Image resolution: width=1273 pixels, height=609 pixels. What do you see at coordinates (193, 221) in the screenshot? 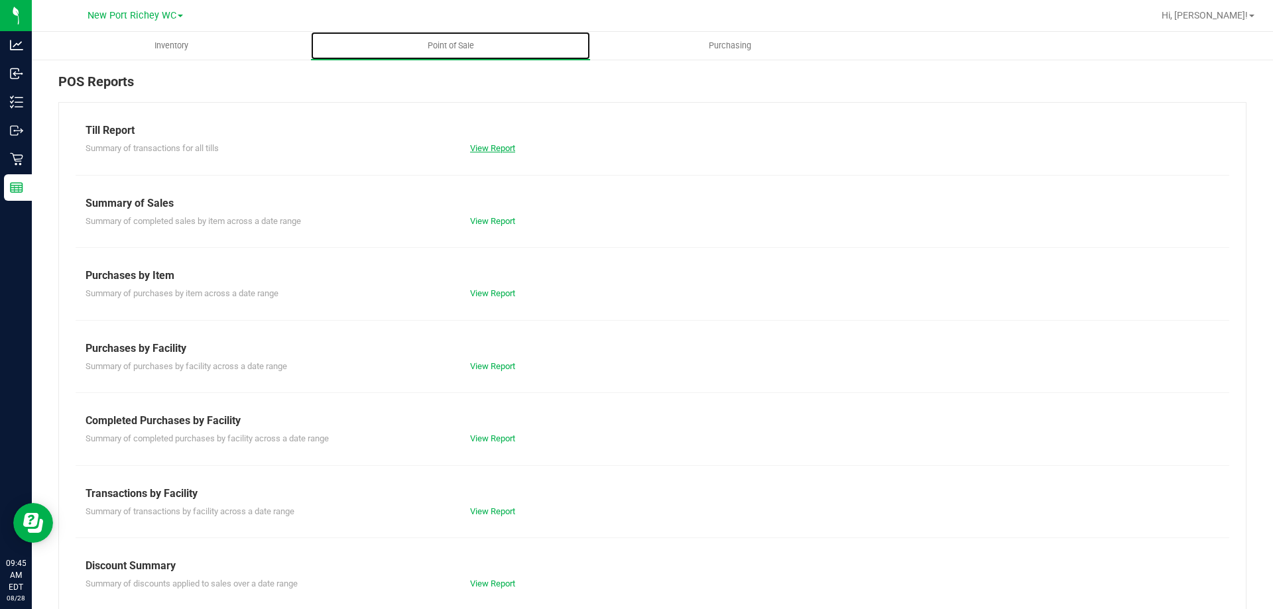
I see `span: Summary of completed sales by item across a date range` at bounding box center [193, 221].